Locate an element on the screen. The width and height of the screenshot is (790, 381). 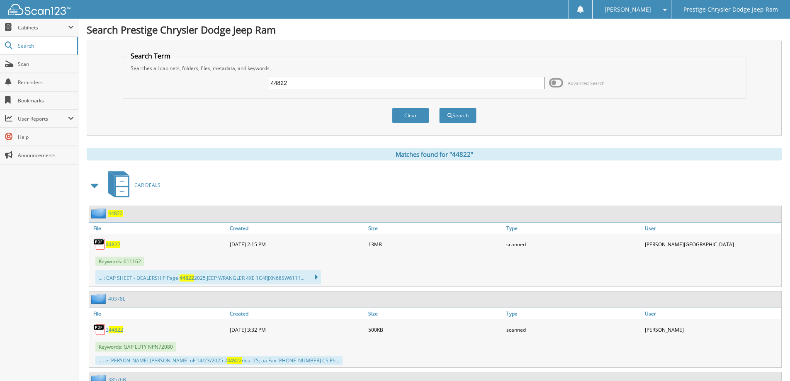
span: Cabinets is located at coordinates (43, 27).